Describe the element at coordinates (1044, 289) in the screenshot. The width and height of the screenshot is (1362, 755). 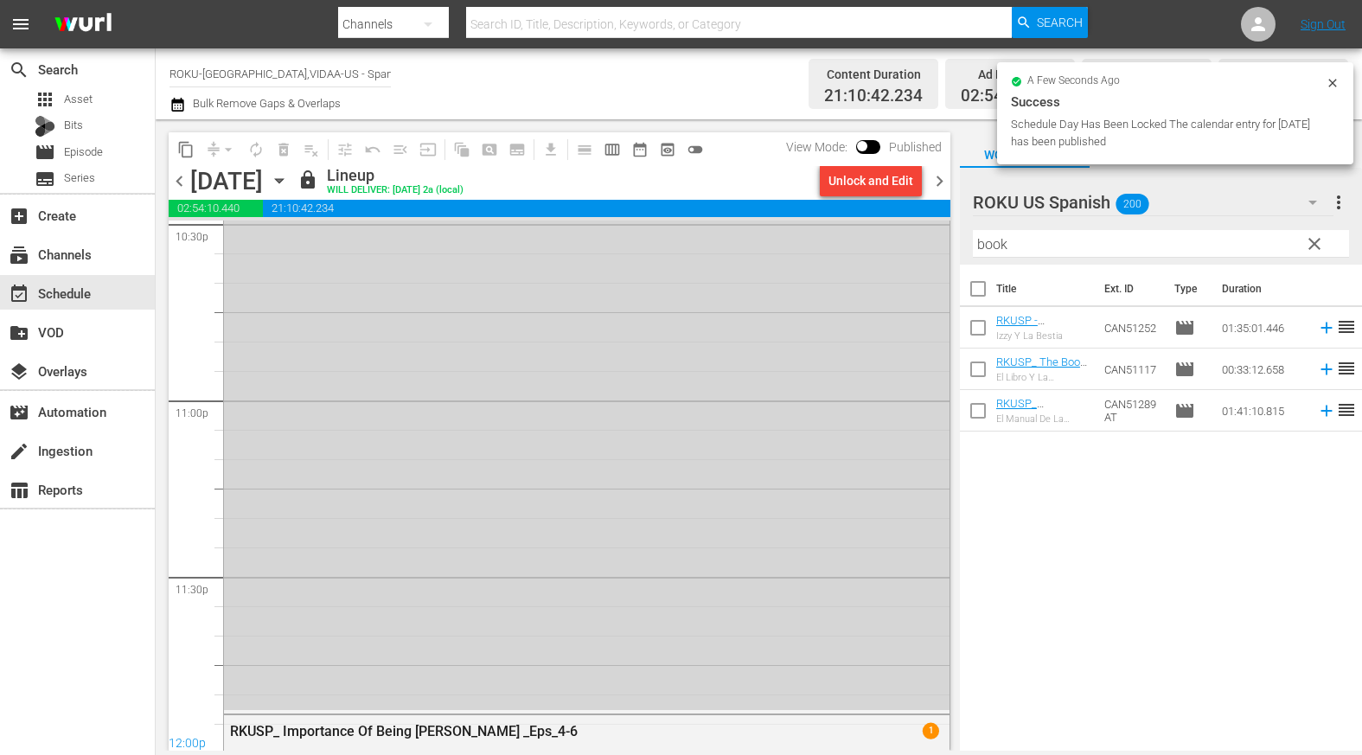
I see `th: Title` at that location.